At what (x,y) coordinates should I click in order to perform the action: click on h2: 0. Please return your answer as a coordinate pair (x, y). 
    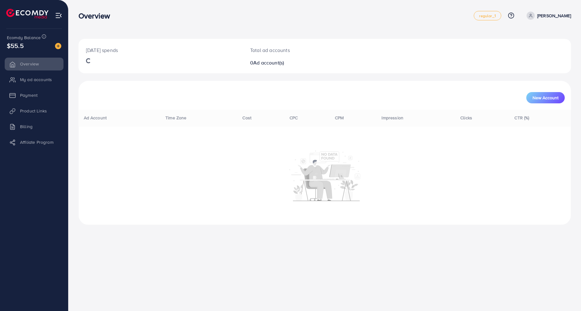
    Looking at the image, I should click on (304, 63).